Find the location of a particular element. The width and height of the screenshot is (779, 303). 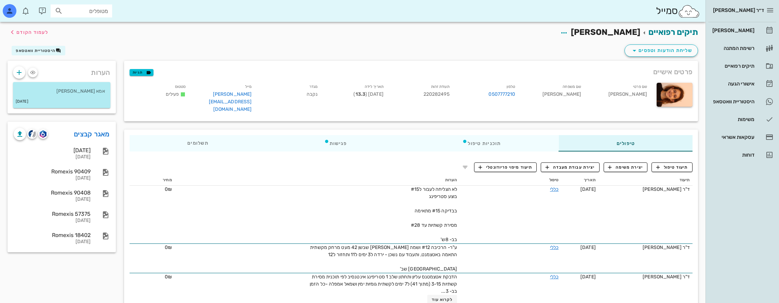

a: היסטוריית וואטסאפ is located at coordinates (742, 102).